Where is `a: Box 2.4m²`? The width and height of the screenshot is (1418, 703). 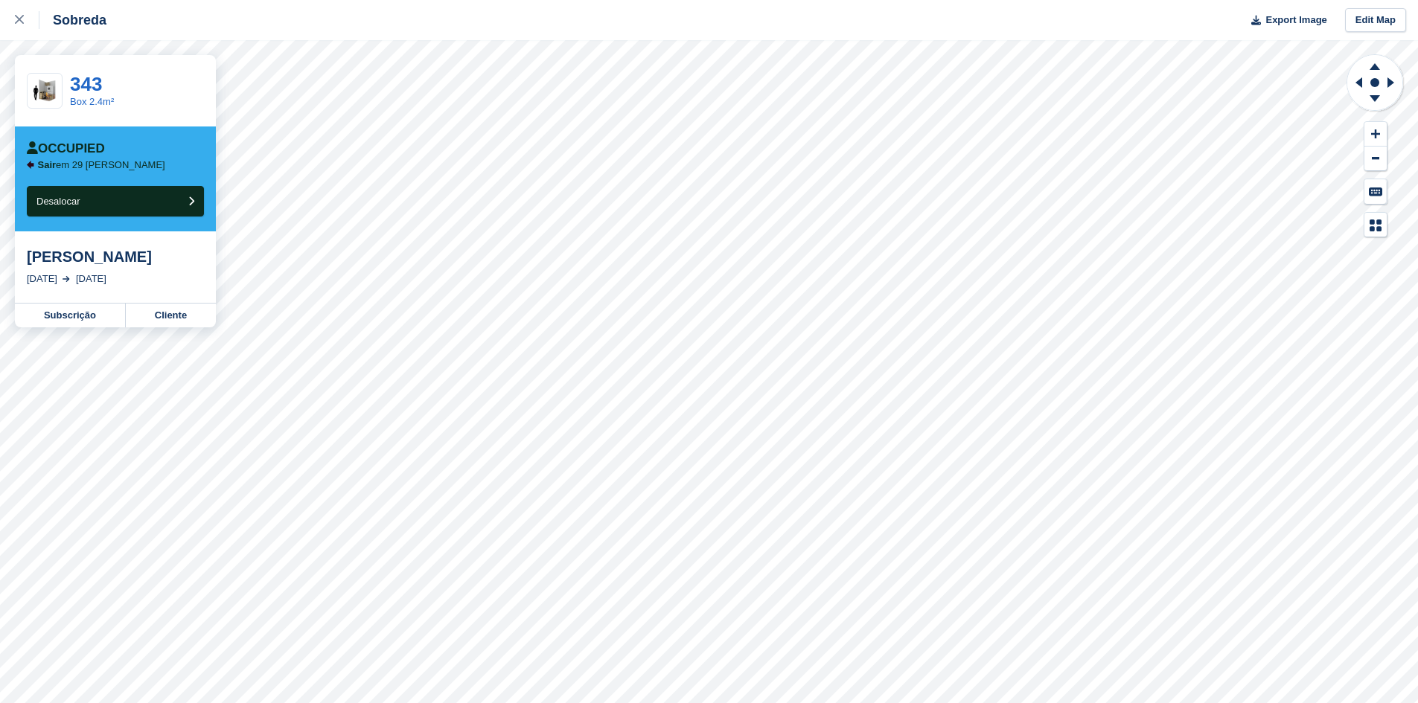 a: Box 2.4m² is located at coordinates (92, 101).